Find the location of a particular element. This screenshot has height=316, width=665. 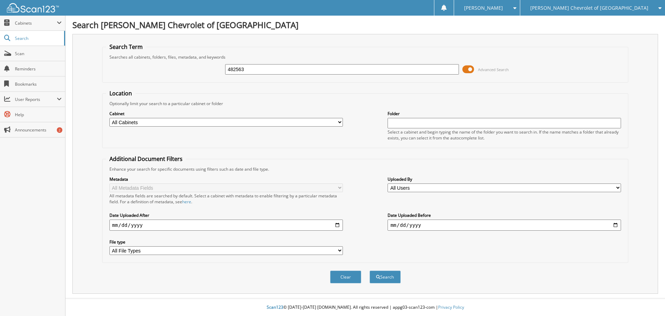

span: Cabinets is located at coordinates (36, 23).